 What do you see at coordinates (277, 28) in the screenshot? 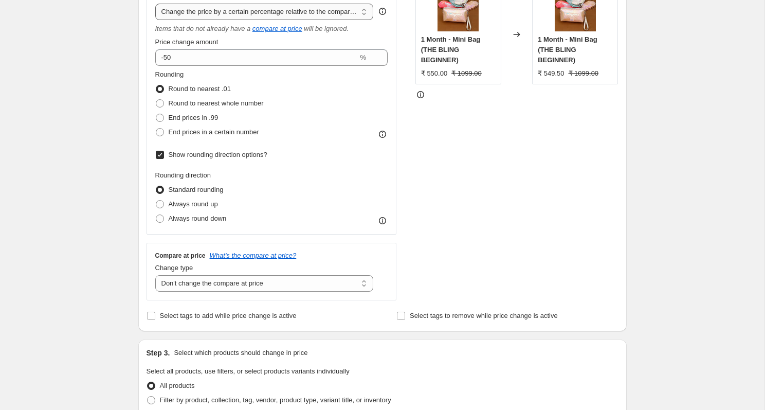
I see `i: compare at price` at bounding box center [277, 28].